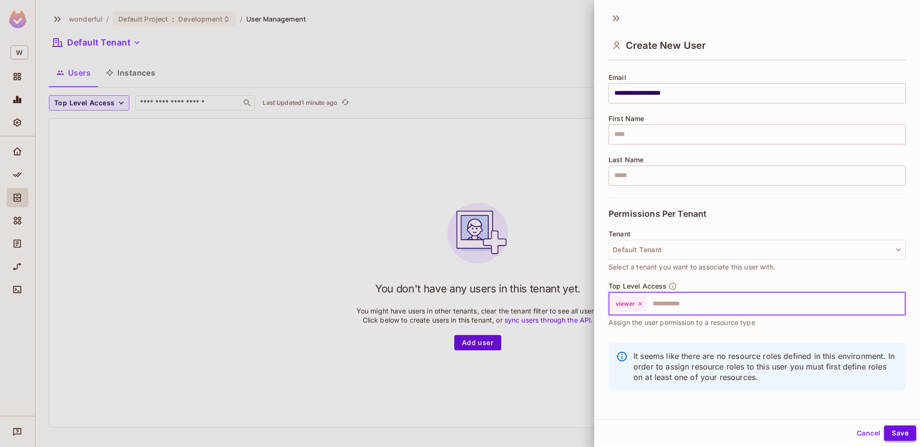 Image resolution: width=920 pixels, height=447 pixels. I want to click on span: Email, so click(617, 78).